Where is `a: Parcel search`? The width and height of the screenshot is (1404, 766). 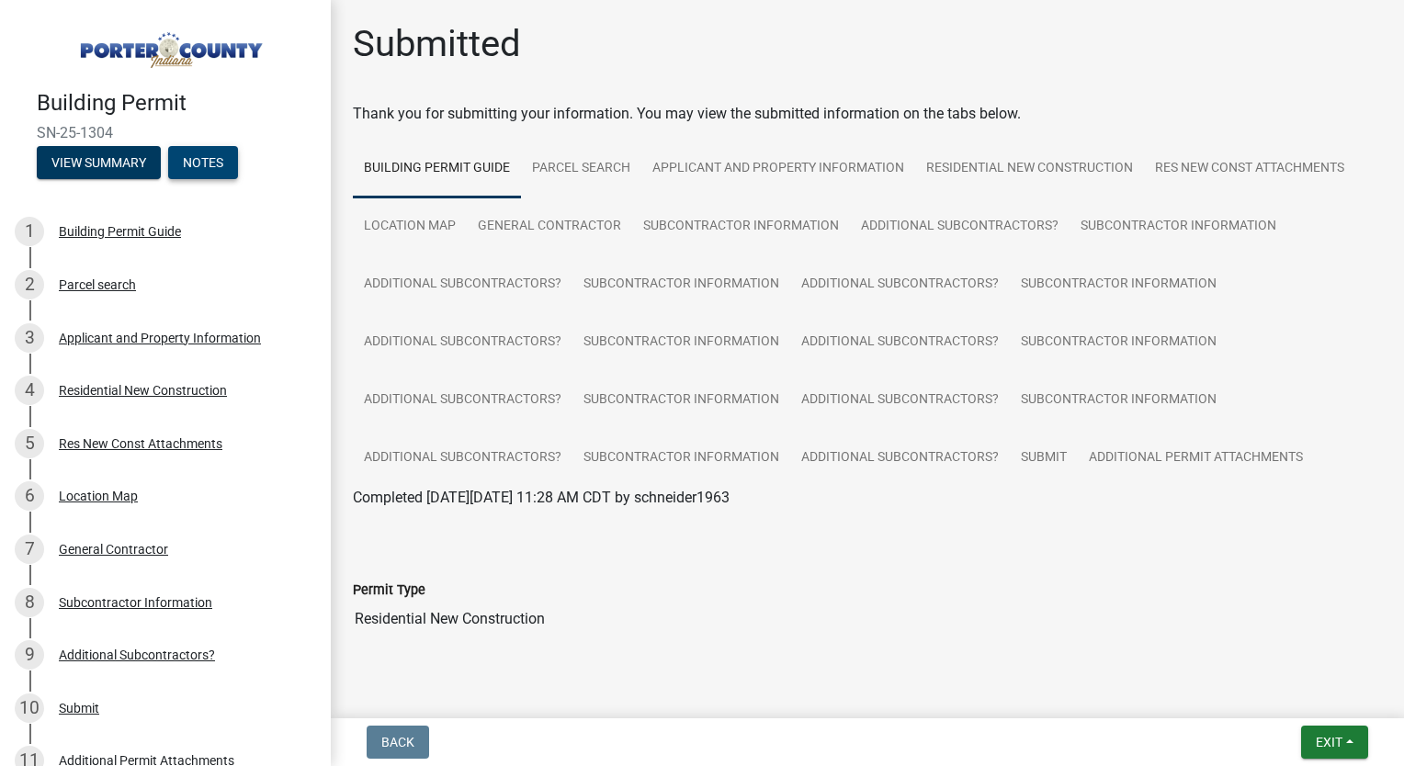 a: Parcel search is located at coordinates (581, 169).